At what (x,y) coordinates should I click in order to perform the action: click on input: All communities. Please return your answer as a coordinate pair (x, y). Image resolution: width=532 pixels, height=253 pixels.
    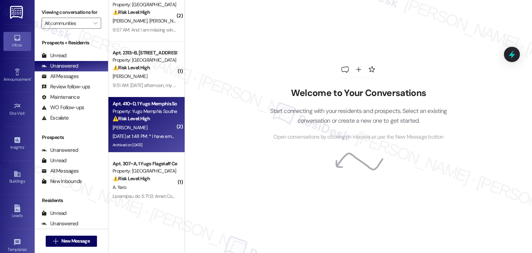
    Looking at the image, I should click on (67, 23).